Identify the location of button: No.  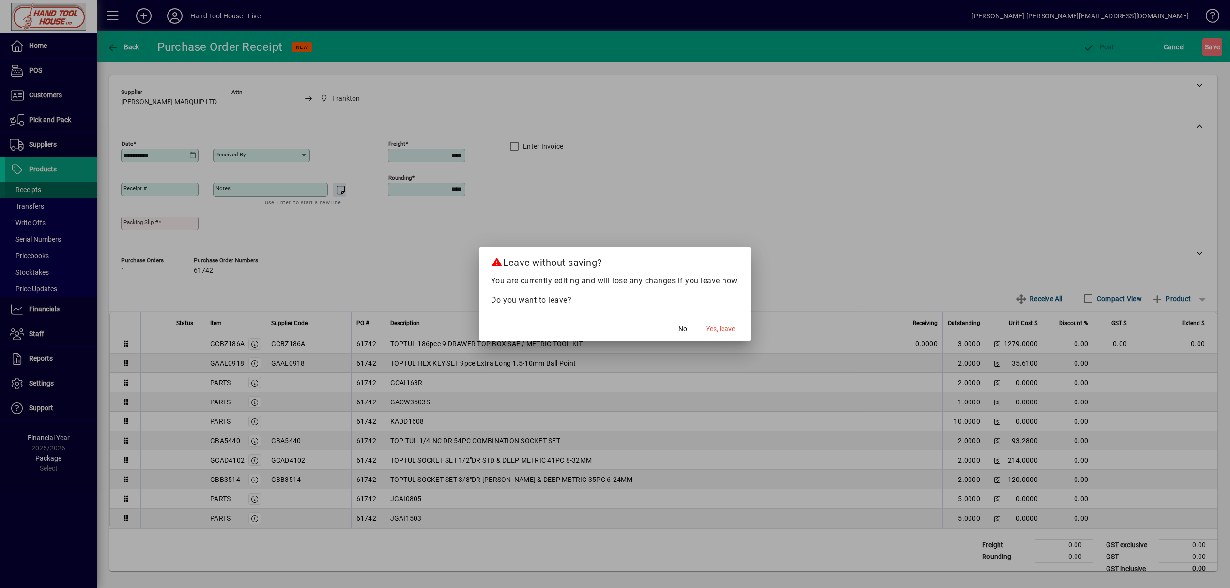
(683, 329).